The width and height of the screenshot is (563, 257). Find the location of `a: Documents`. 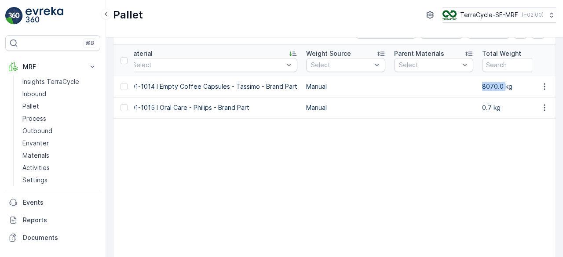

a: Documents is located at coordinates (53, 238).